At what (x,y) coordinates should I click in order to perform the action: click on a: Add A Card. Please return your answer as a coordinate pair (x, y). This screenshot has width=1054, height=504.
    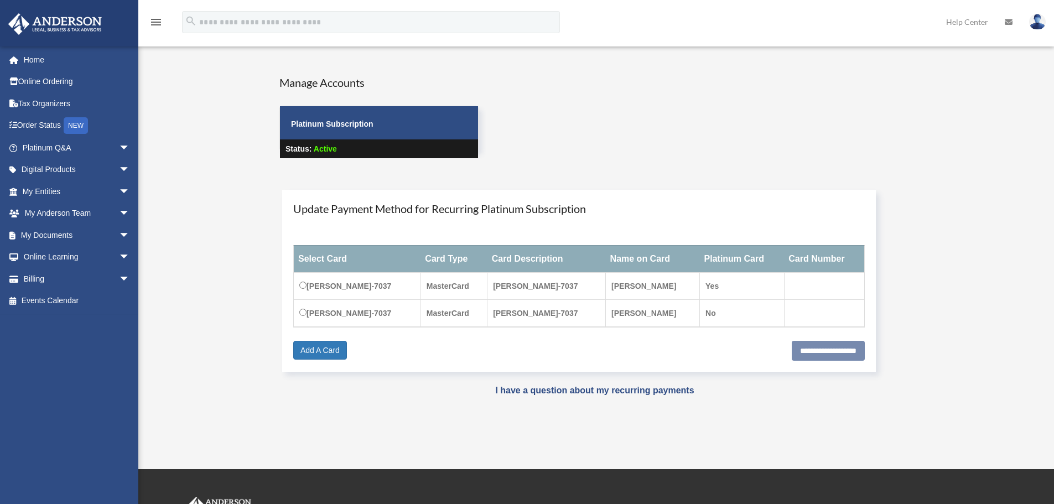
    Looking at the image, I should click on (320, 350).